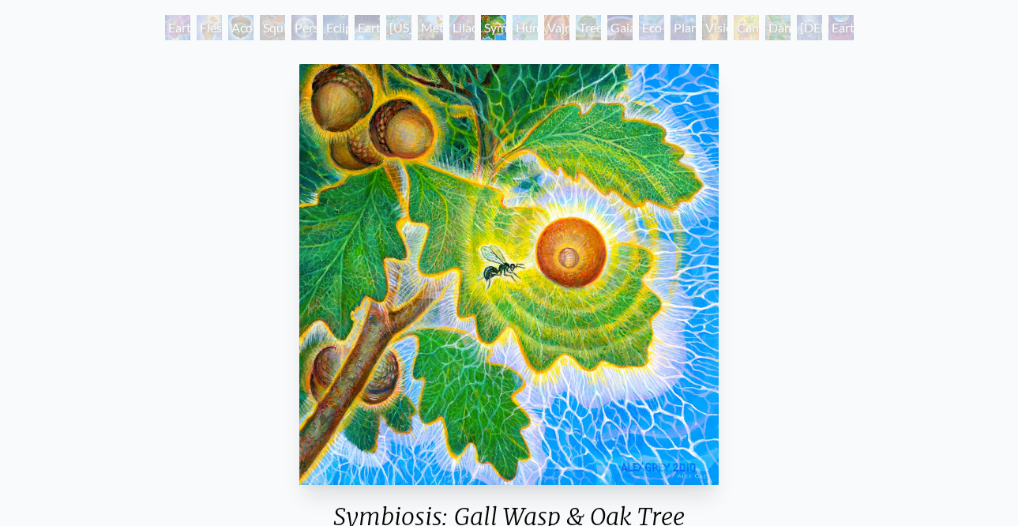 Image resolution: width=1018 pixels, height=526 pixels. Describe the element at coordinates (715, 28) in the screenshot. I see `div: Vision Tree` at that location.